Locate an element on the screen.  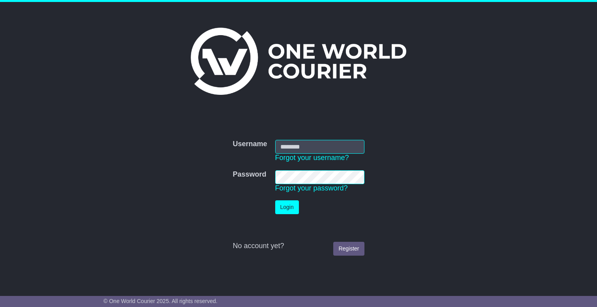
a: Forgot your password? is located at coordinates (312, 188).